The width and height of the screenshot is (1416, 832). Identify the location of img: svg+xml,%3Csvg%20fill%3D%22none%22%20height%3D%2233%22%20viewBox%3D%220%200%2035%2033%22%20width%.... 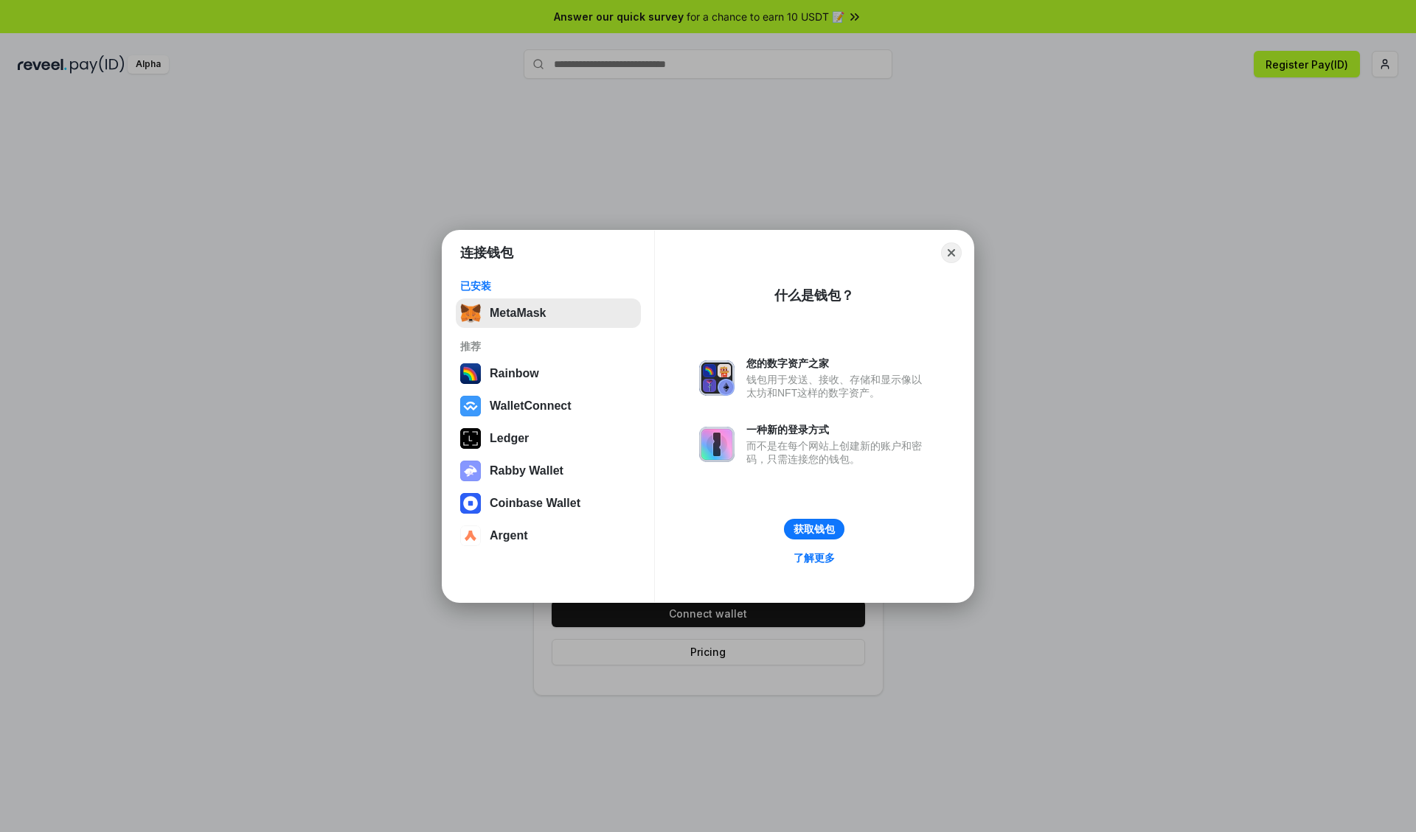
(470, 313).